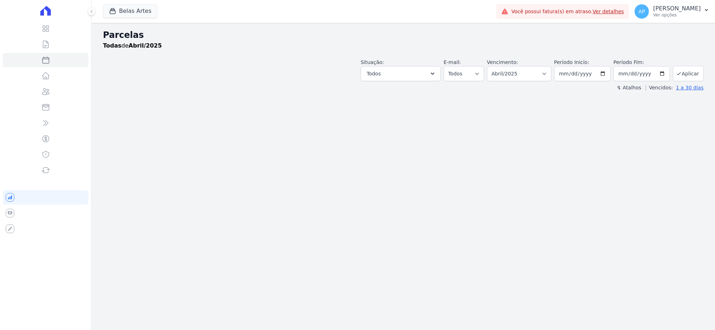 The height and width of the screenshot is (330, 715). I want to click on label: Situação:, so click(372, 62).